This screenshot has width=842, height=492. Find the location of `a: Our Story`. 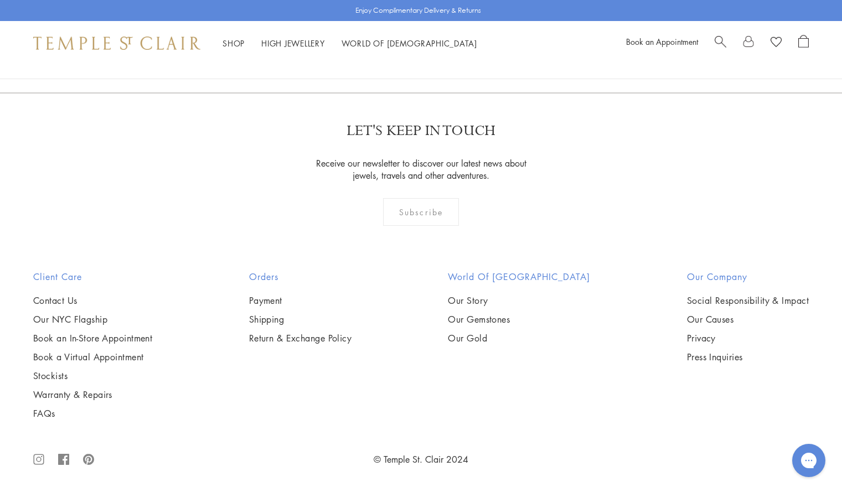

a: Our Story is located at coordinates (519, 301).